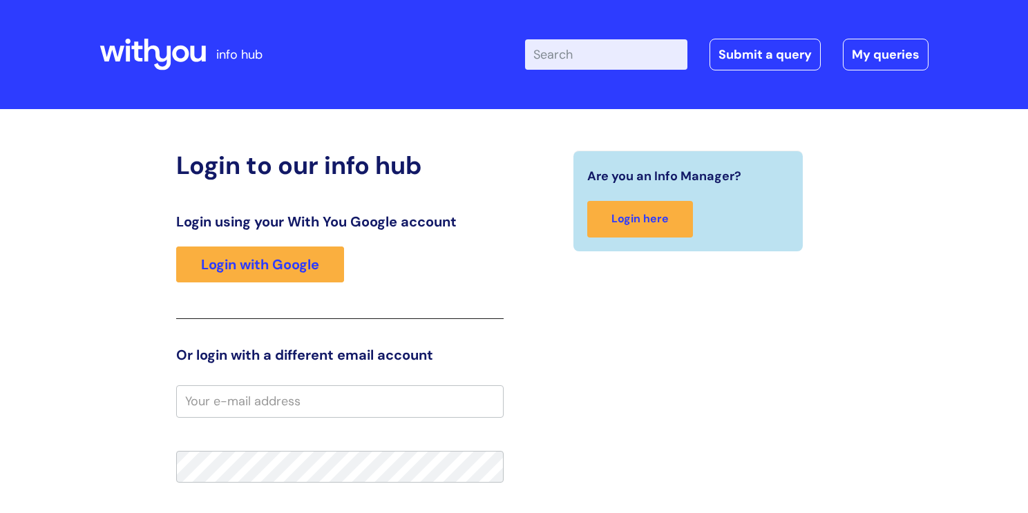  Describe the element at coordinates (340, 165) in the screenshot. I see `h2: Login to our info hub` at that location.